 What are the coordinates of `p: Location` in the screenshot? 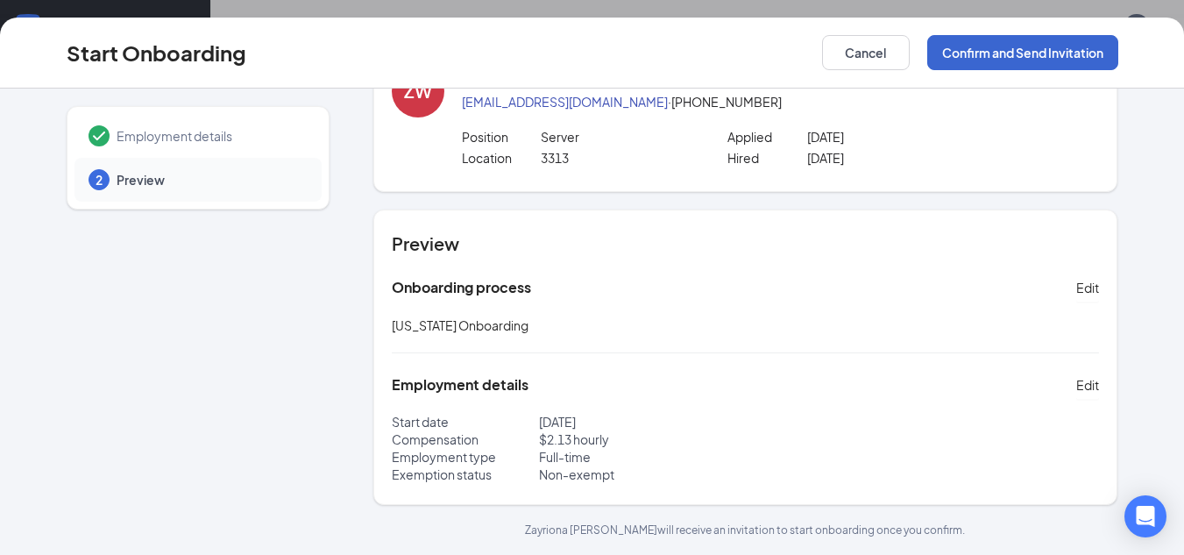 It's located at (501, 158).